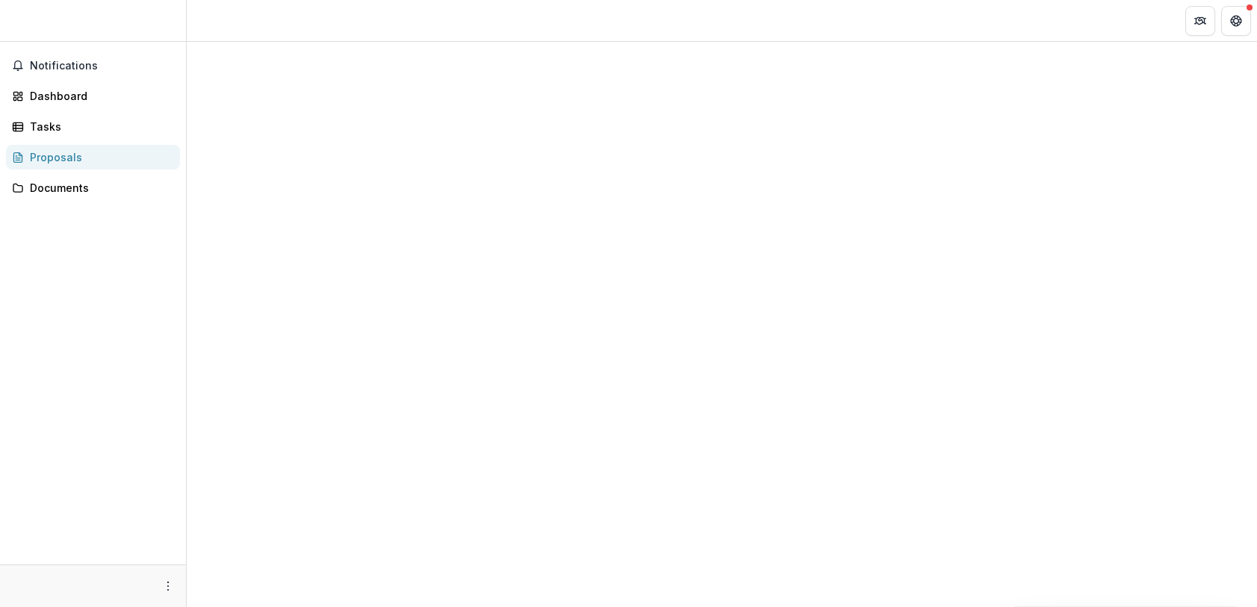 The height and width of the screenshot is (607, 1257). Describe the element at coordinates (93, 66) in the screenshot. I see `button: Notifications` at that location.